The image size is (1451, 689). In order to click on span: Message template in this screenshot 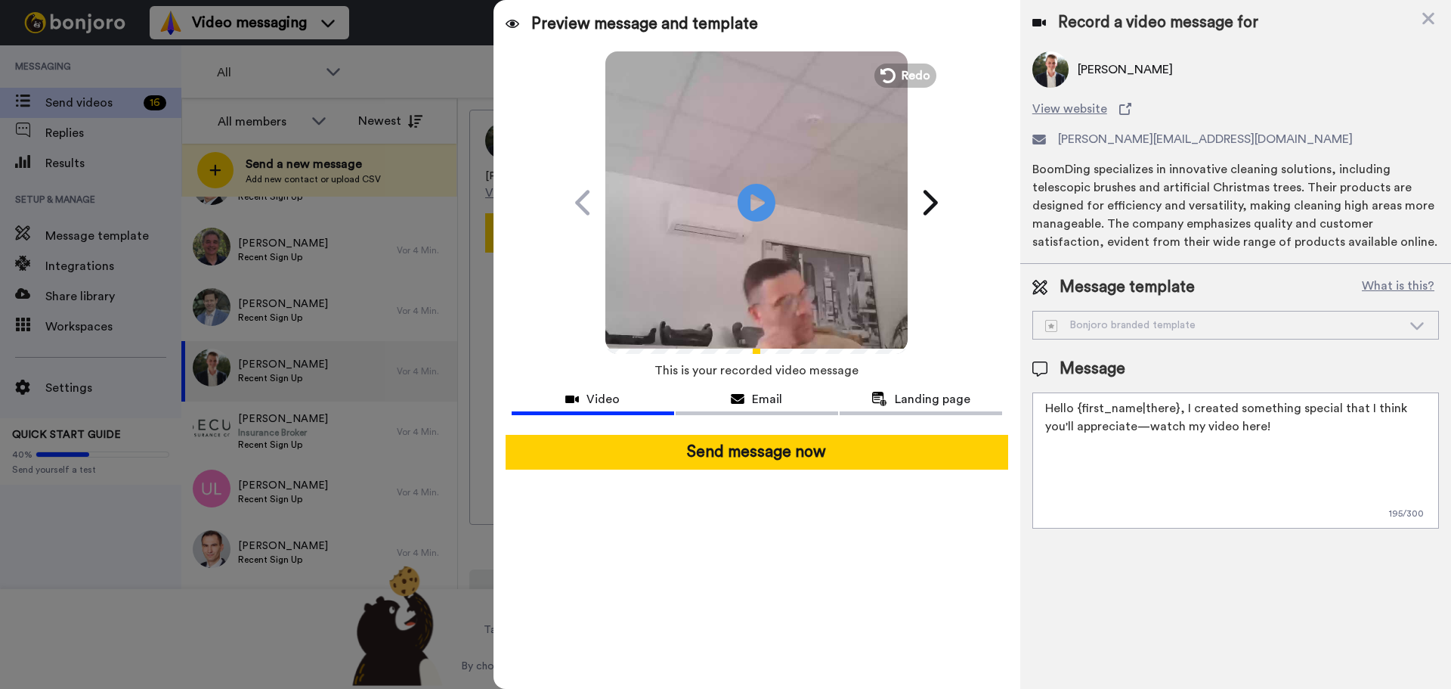, I will do `click(1127, 287)`.